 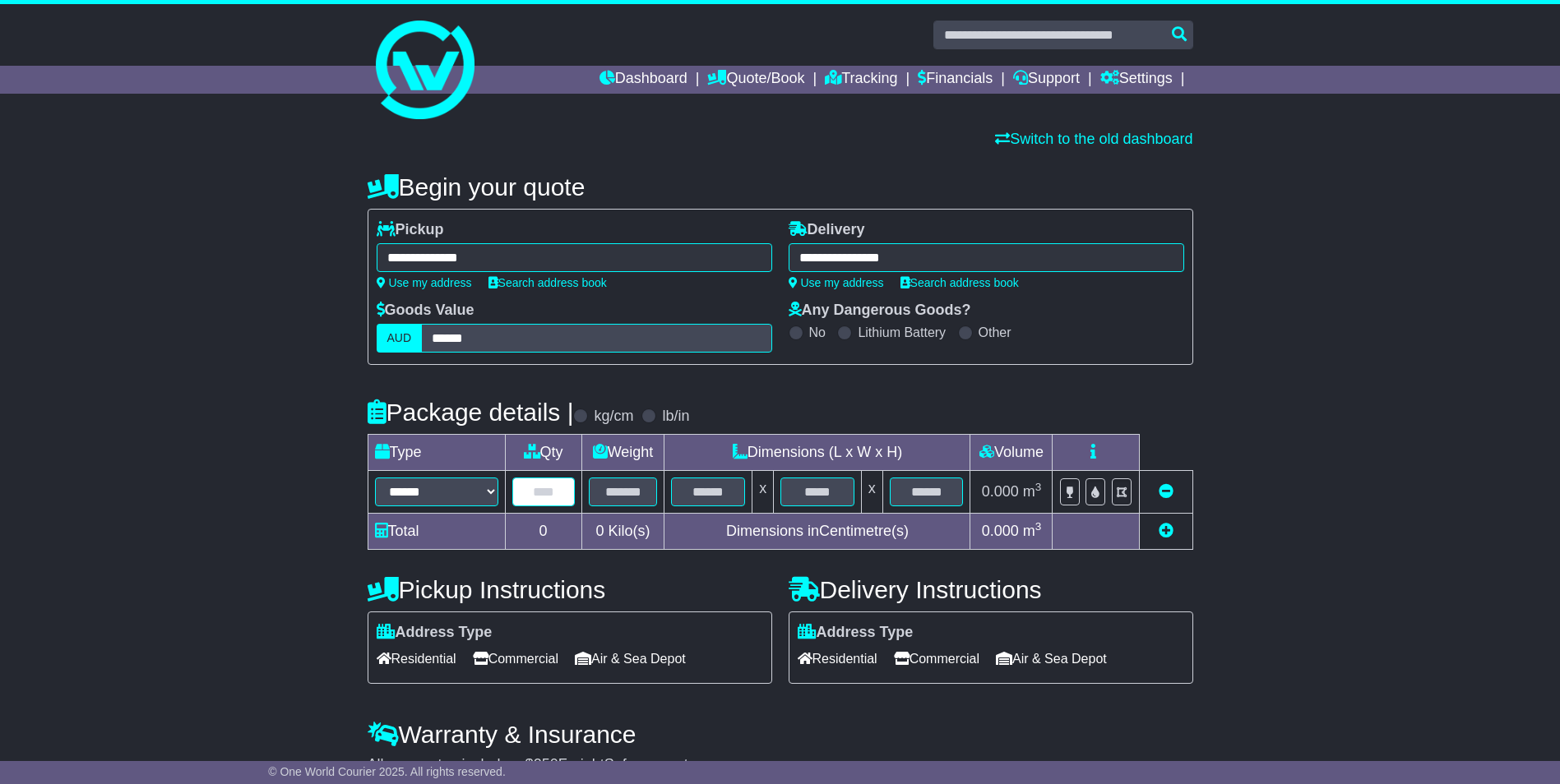 I want to click on label: kg/cm, so click(x=613, y=417).